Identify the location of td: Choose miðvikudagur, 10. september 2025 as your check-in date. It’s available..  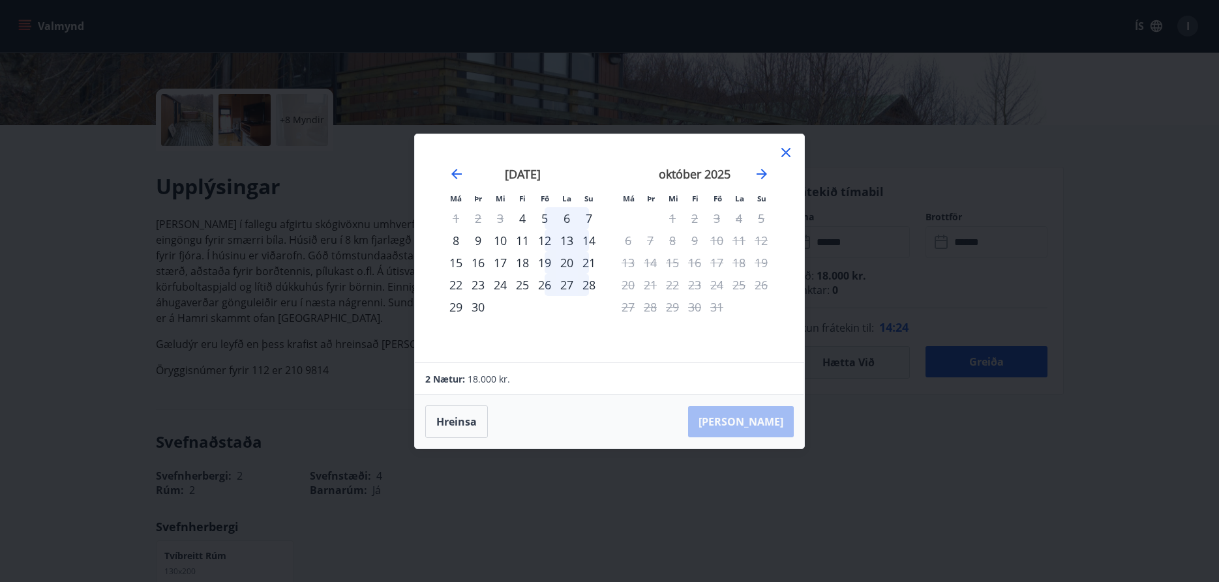
(500, 241).